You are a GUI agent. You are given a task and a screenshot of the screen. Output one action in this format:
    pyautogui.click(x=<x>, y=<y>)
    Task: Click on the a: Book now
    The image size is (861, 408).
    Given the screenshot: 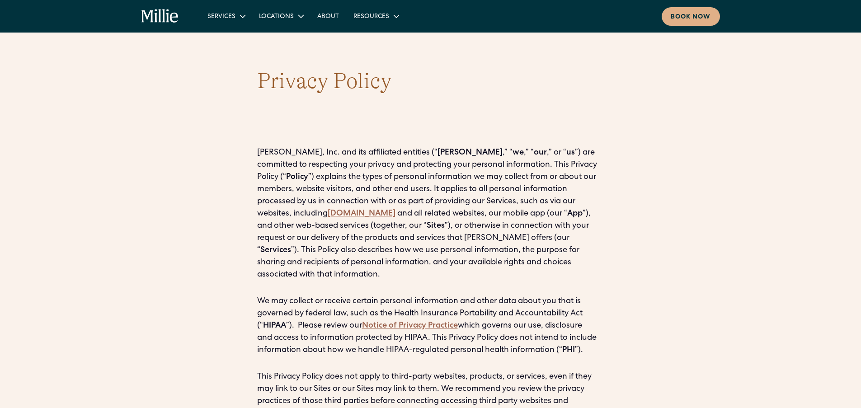 What is the action you would take?
    pyautogui.click(x=691, y=16)
    